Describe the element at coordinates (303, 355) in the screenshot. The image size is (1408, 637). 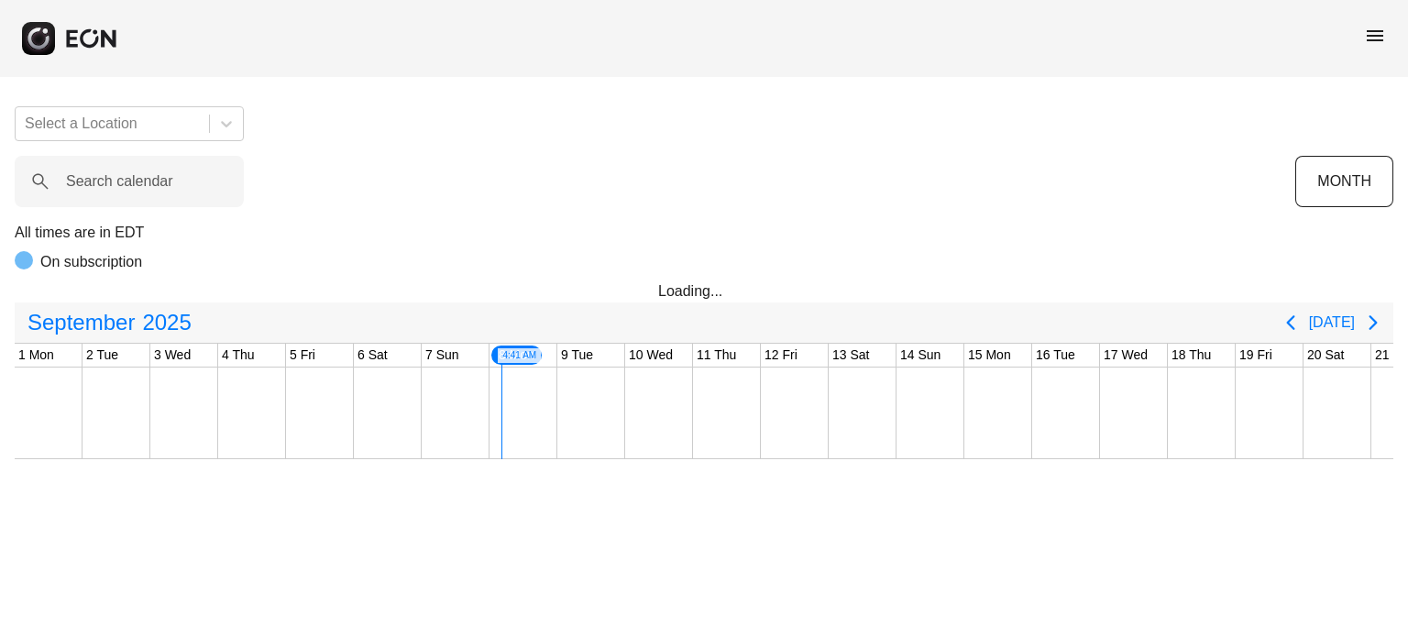
I see `div: 5 Fri` at that location.